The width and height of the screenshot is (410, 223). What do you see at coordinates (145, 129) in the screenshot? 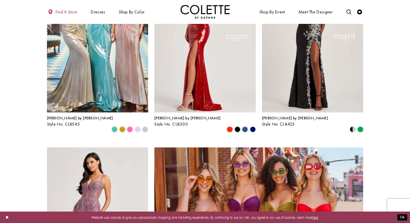
I see `i: Silver` at bounding box center [145, 129].